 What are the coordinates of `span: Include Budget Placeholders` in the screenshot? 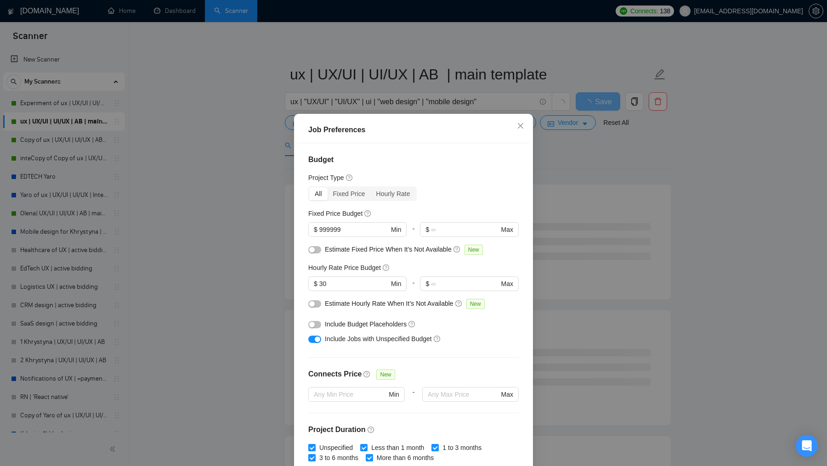 It's located at (366, 324).